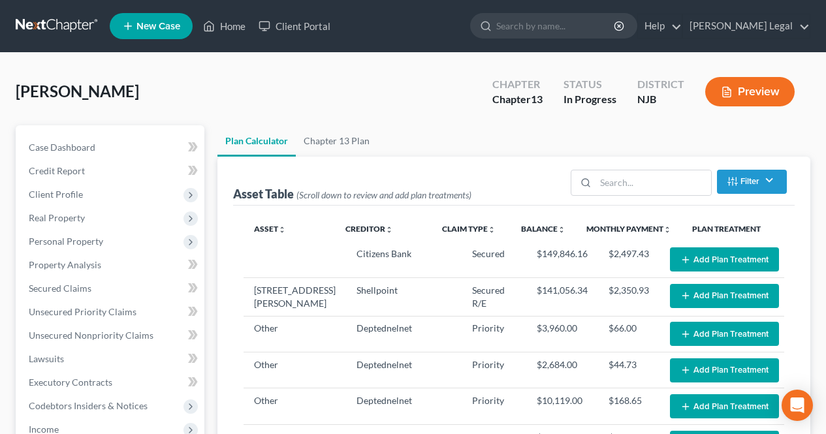 This screenshot has height=434, width=826. I want to click on span: (Scroll down to review and add plan treatments), so click(384, 195).